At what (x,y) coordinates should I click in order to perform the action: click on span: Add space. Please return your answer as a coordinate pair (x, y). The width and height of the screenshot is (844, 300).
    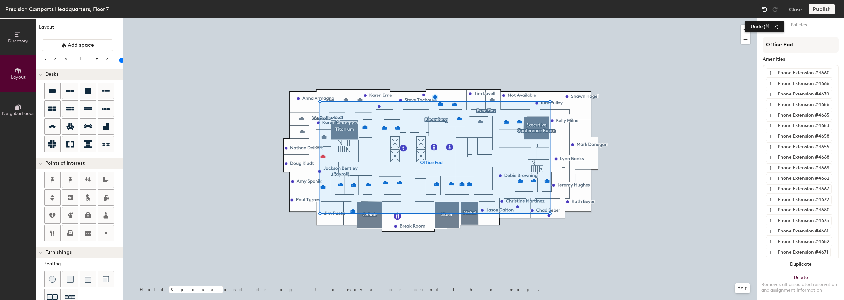
    Looking at the image, I should click on (81, 45).